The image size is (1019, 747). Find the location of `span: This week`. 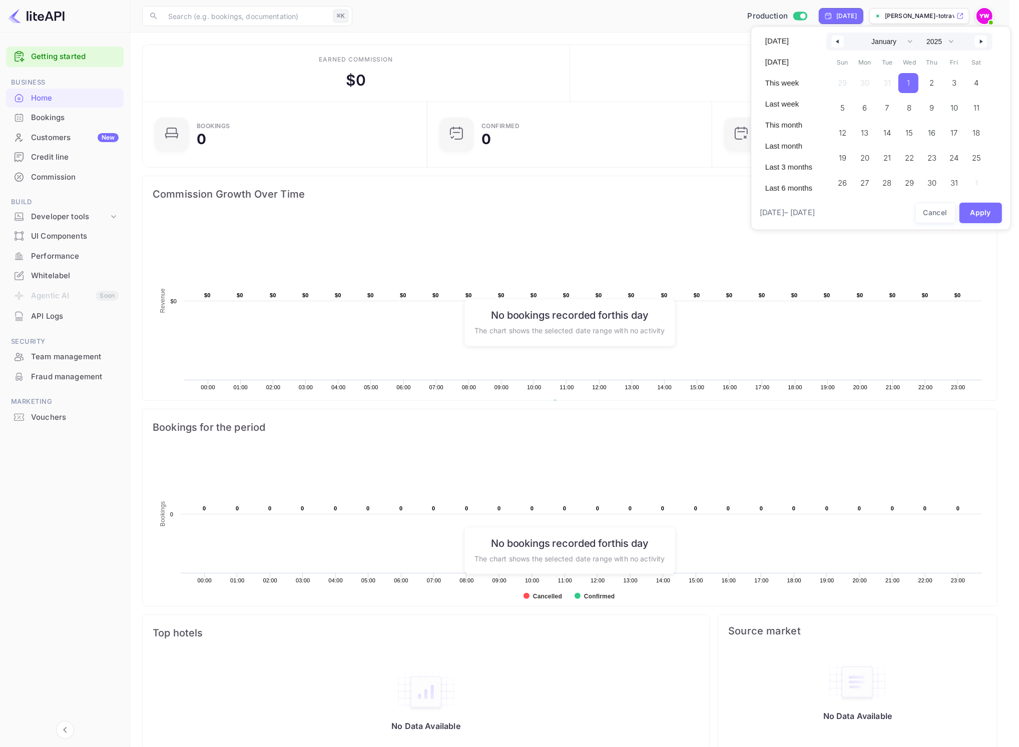

span: This week is located at coordinates (789, 83).